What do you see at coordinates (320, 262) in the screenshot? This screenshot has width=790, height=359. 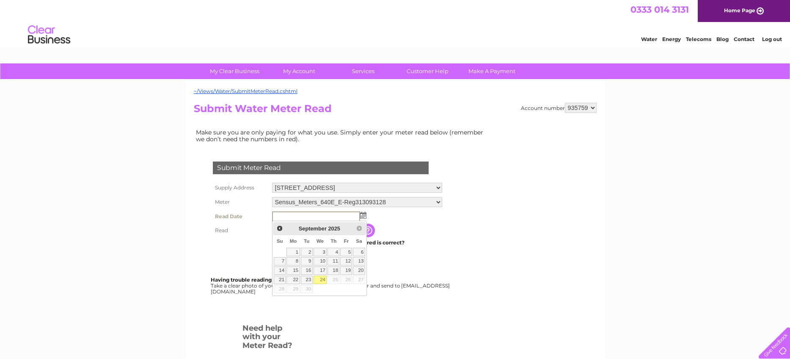 I see `a: 10` at bounding box center [320, 262].